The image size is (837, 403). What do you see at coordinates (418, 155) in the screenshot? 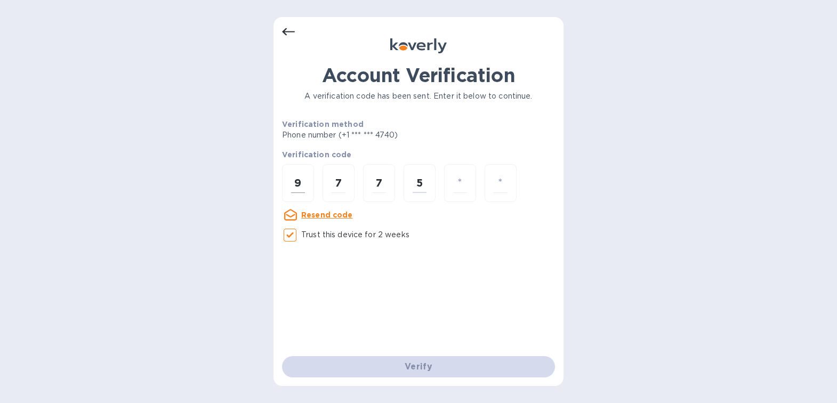
I see `p: Verification code` at bounding box center [418, 155].